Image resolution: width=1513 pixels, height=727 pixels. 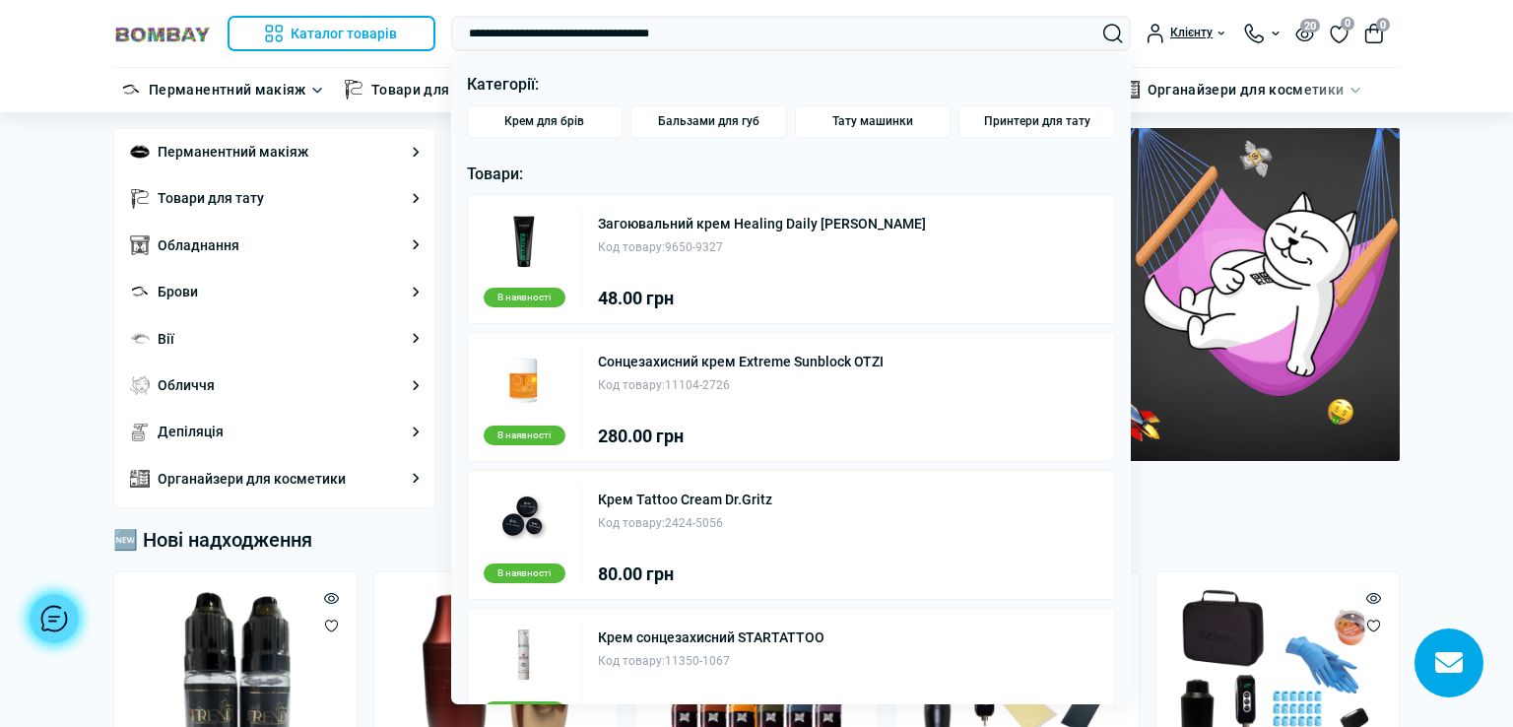 What do you see at coordinates (711, 637) in the screenshot?
I see `a: Крем сонцезахисний STARTATTOO` at bounding box center [711, 637].